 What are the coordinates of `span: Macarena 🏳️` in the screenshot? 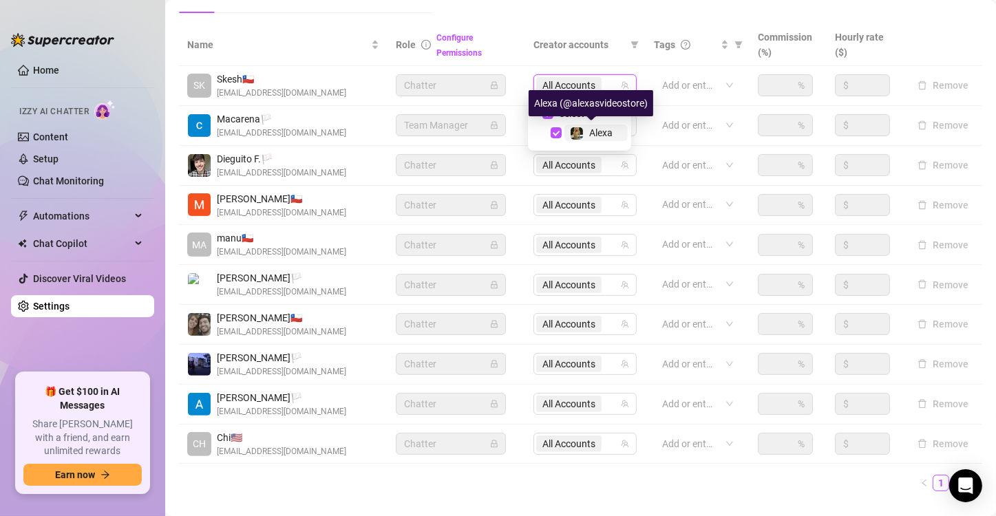 It's located at (281, 119).